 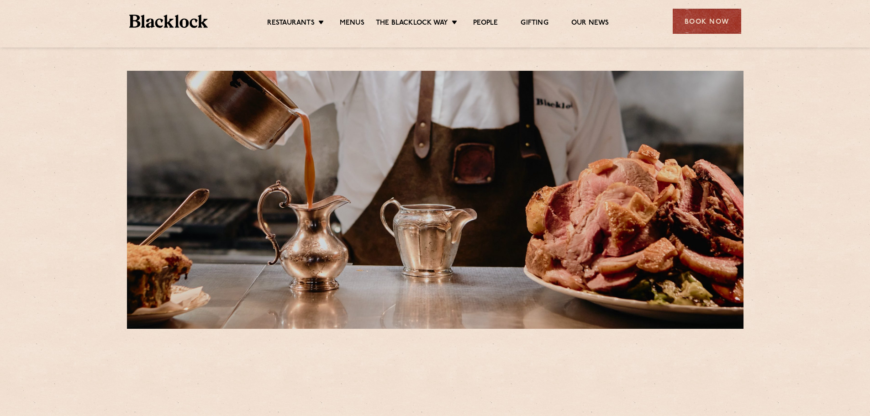 I want to click on a: Gifting, so click(x=534, y=24).